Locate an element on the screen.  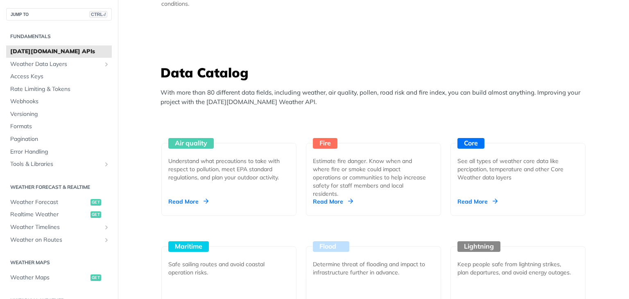
a: Weather Data LayersShow subpages for Weather Data Layers is located at coordinates (59, 64).